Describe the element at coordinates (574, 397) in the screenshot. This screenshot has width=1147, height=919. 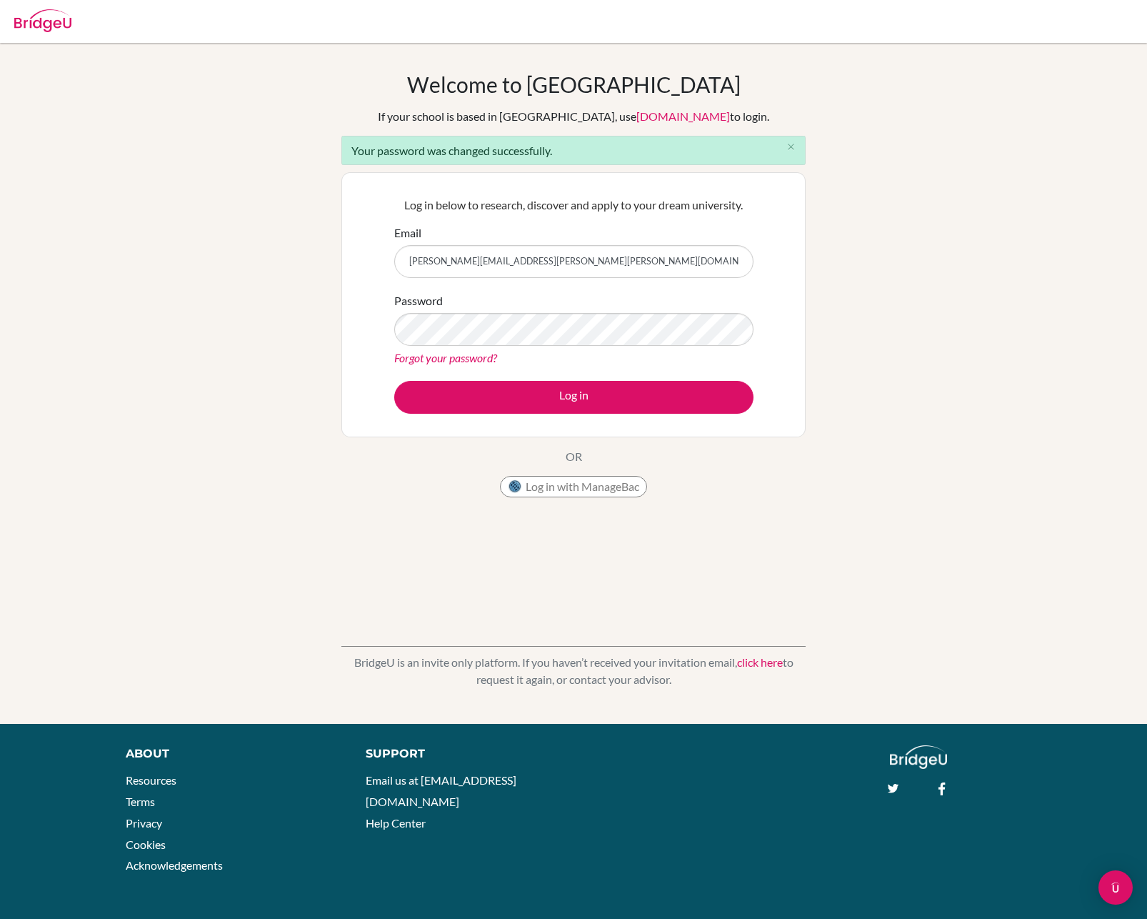
I see `button: Log in` at that location.